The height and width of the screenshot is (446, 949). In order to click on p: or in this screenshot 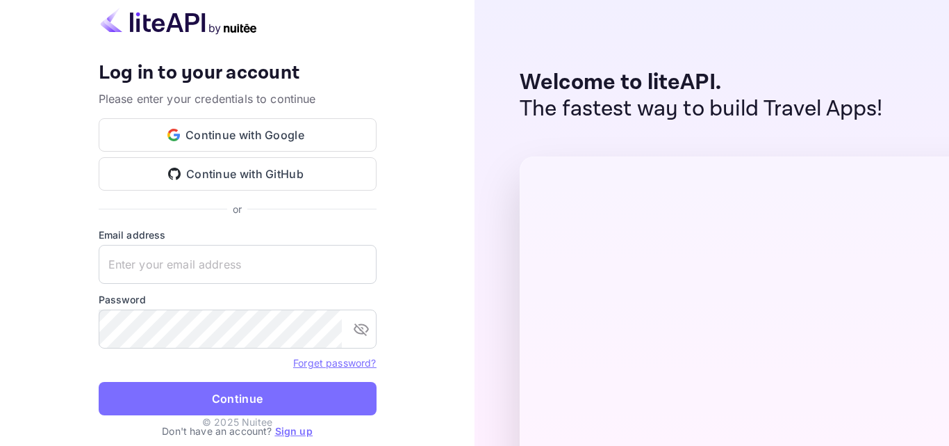, I will do `click(237, 209)`.